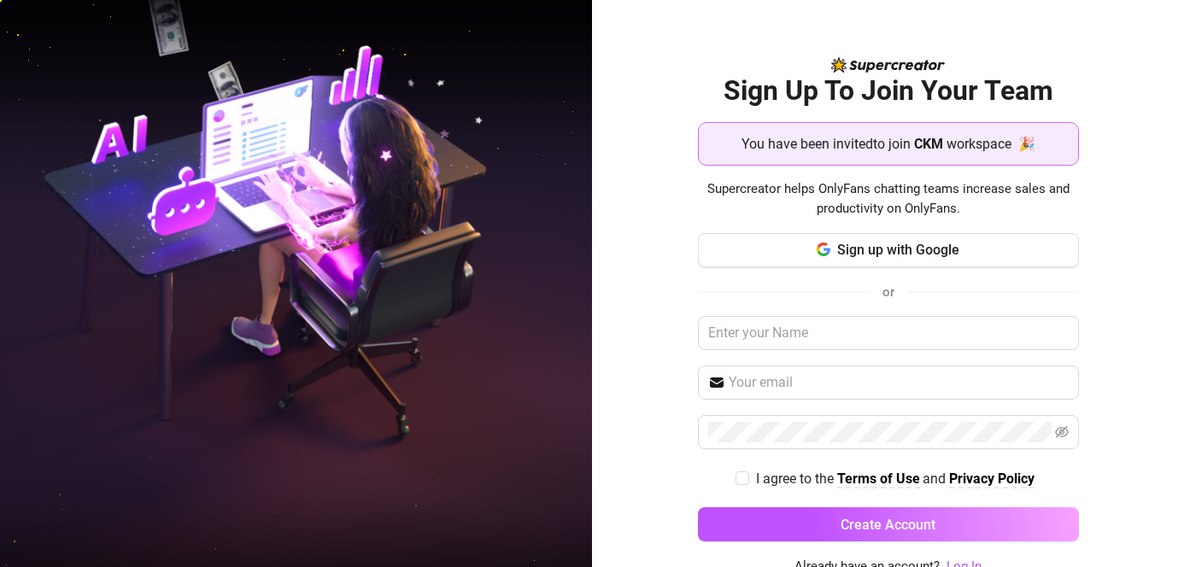 The width and height of the screenshot is (1184, 567). What do you see at coordinates (889, 250) in the screenshot?
I see `button: Sign up with Google` at bounding box center [889, 250].